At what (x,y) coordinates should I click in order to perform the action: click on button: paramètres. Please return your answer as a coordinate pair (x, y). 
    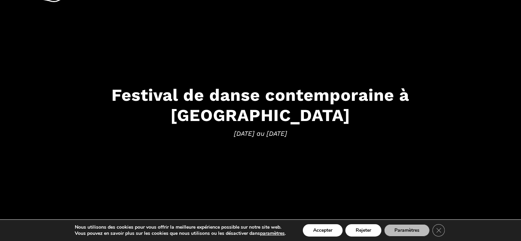
    Looking at the image, I should click on (272, 234).